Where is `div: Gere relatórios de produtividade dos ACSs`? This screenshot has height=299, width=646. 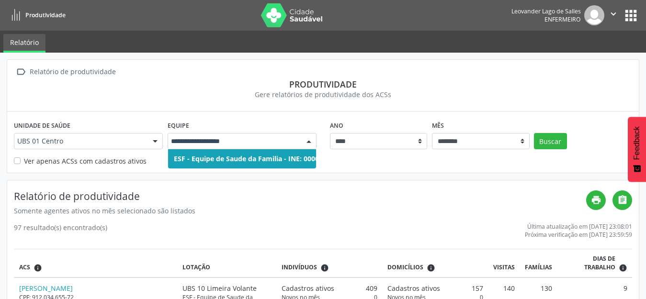 div: Gere relatórios de produtividade dos ACSs is located at coordinates (323, 94).